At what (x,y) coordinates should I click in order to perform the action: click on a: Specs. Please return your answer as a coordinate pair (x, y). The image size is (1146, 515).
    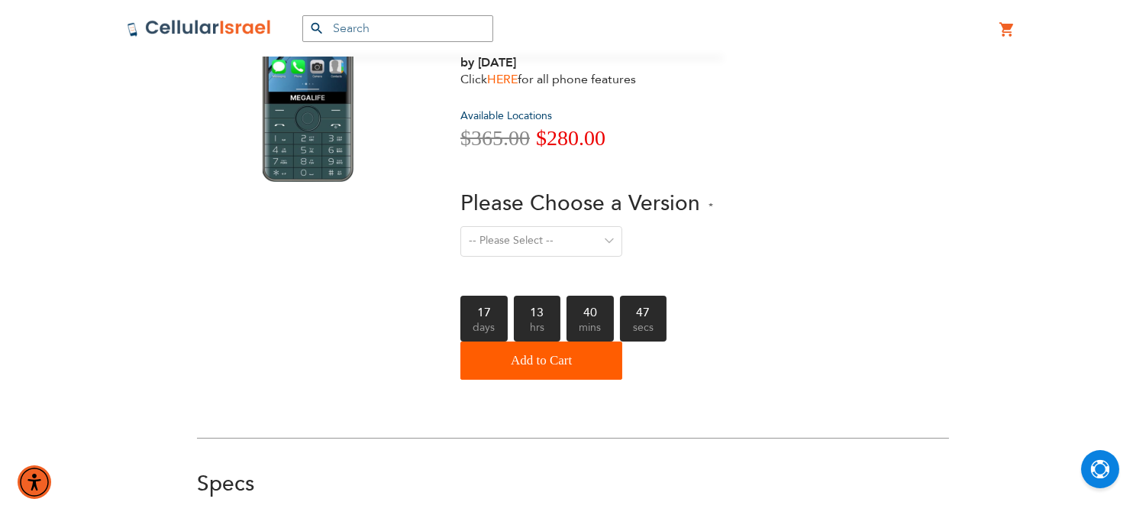
    Looking at the image, I should click on (225, 483).